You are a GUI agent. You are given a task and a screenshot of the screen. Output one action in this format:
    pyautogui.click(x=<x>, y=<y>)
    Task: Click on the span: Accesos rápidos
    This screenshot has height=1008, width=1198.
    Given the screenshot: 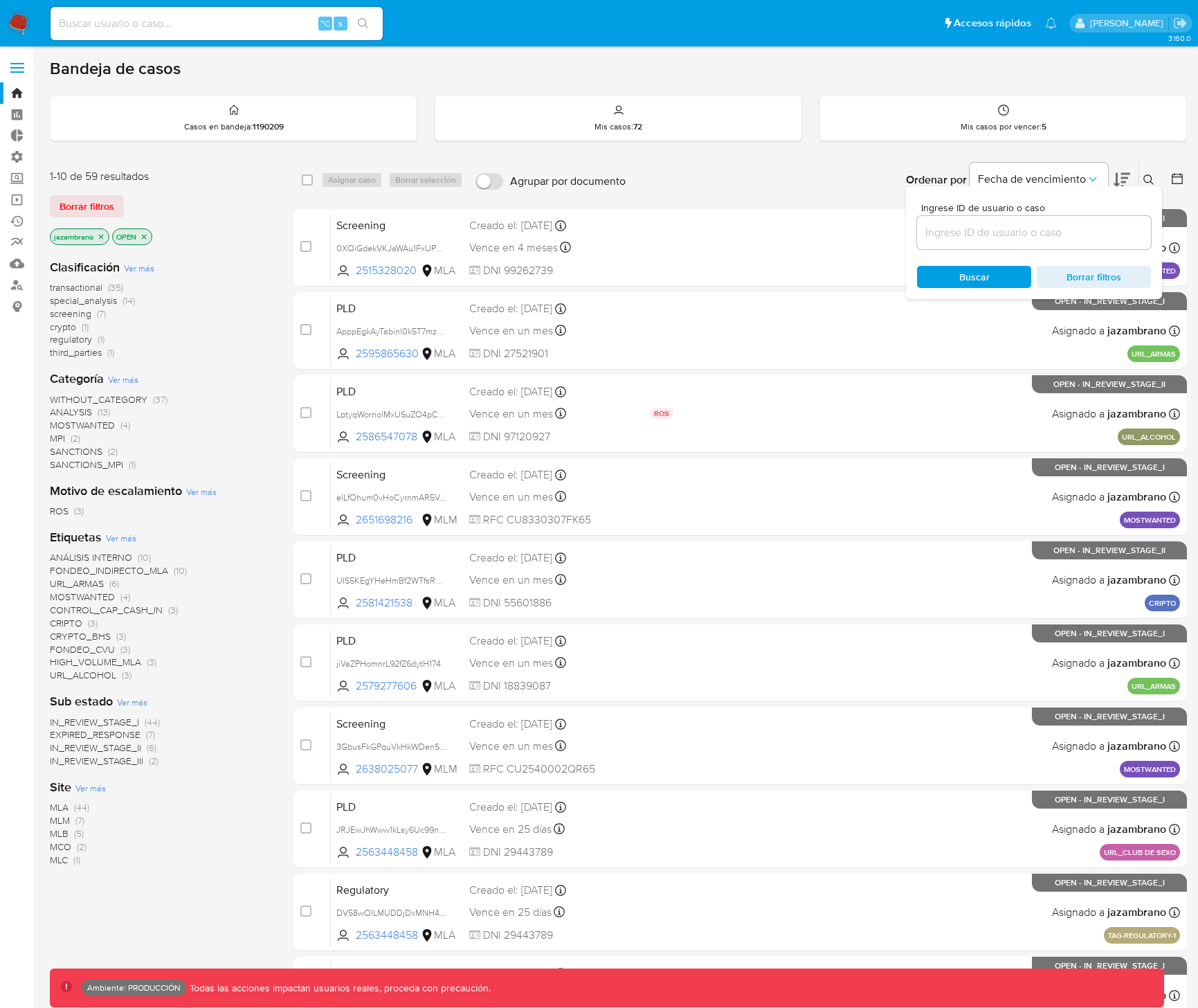 What is the action you would take?
    pyautogui.click(x=992, y=23)
    